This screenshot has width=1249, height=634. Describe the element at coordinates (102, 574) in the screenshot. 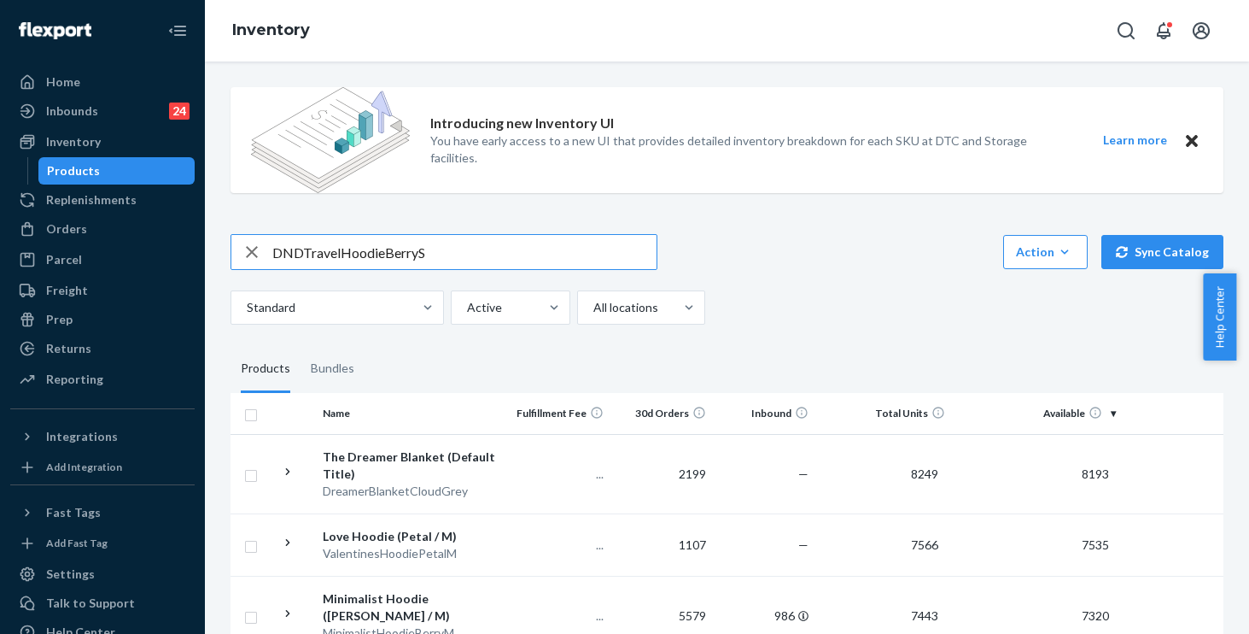

I see `a: Settings` at that location.